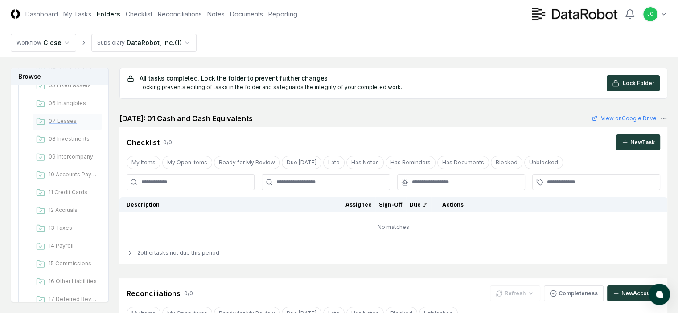 The height and width of the screenshot is (313, 678). What do you see at coordinates (334, 163) in the screenshot?
I see `button: Late` at bounding box center [334, 163].